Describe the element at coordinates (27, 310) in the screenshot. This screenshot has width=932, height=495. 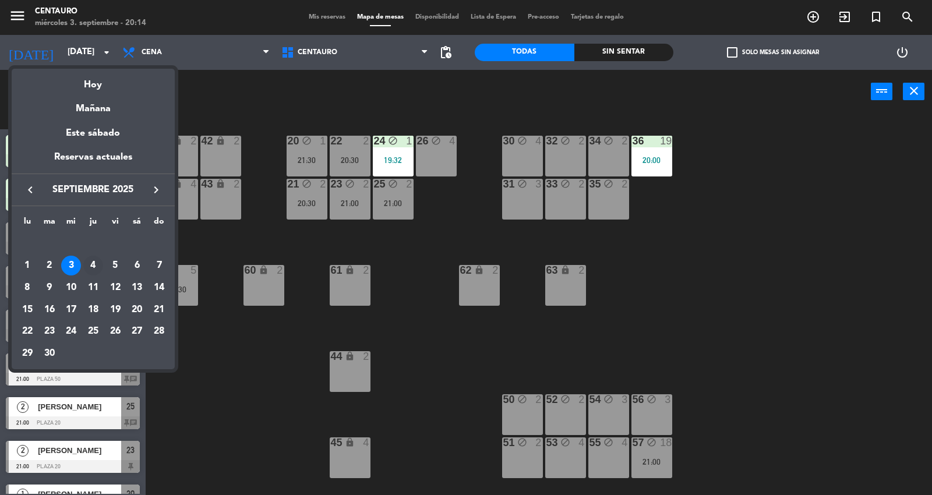
I see `div: 15` at that location.